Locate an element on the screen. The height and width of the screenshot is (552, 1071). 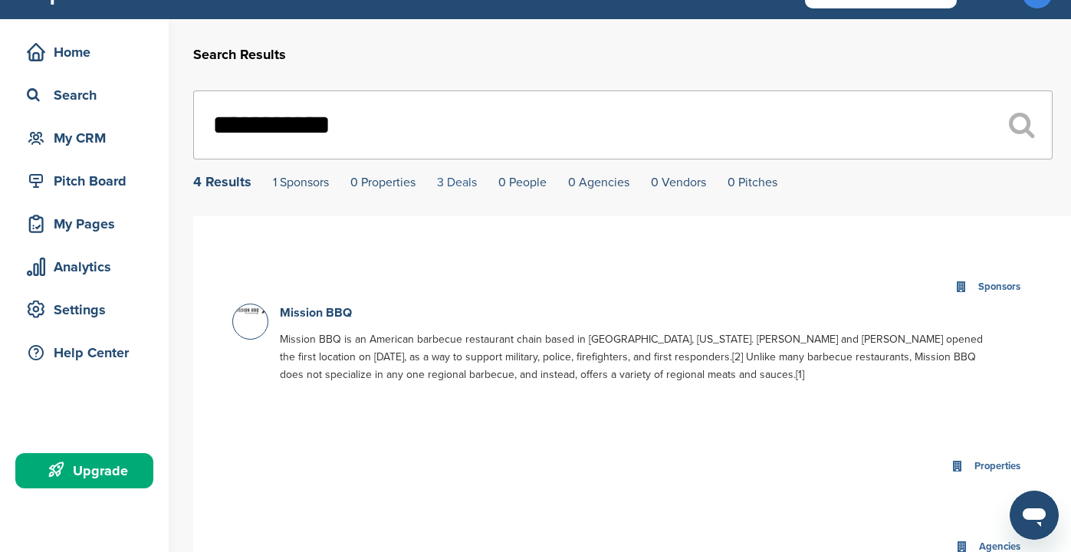
h2: Search Results is located at coordinates (622, 54).